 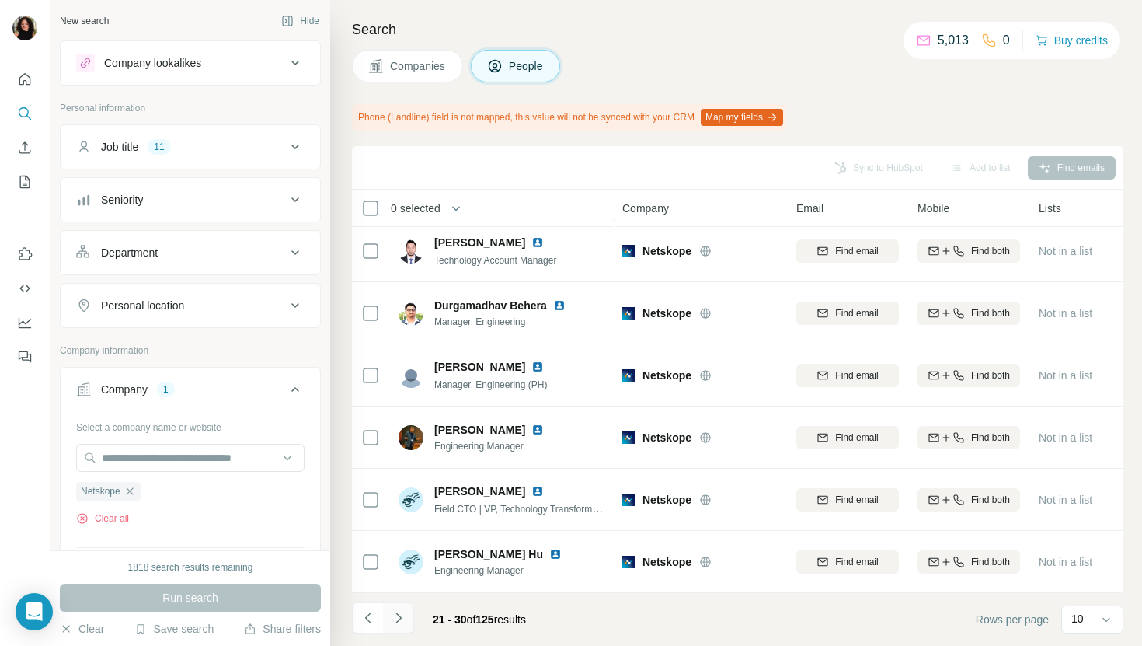 What do you see at coordinates (124, 389) in the screenshot?
I see `div: Company` at bounding box center [124, 389].